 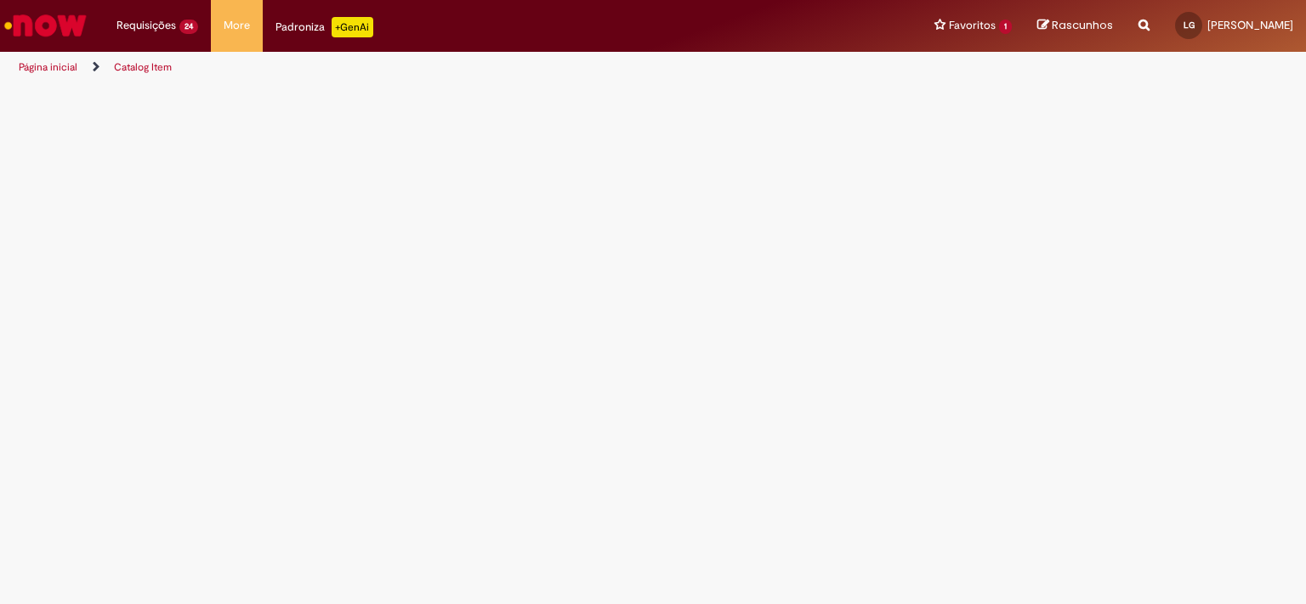 I want to click on span: 24, so click(x=189, y=26).